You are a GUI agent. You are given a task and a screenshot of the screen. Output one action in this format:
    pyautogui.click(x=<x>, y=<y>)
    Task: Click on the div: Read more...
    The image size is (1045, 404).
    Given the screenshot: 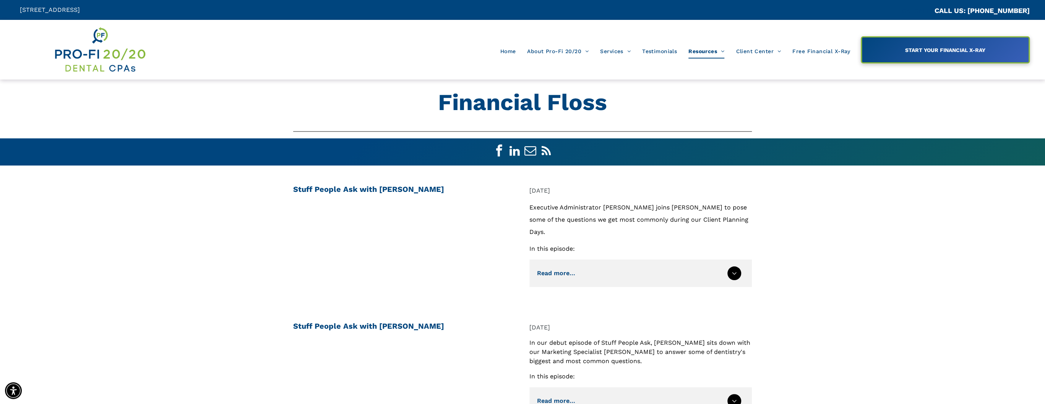 What is the action you would take?
    pyautogui.click(x=556, y=273)
    